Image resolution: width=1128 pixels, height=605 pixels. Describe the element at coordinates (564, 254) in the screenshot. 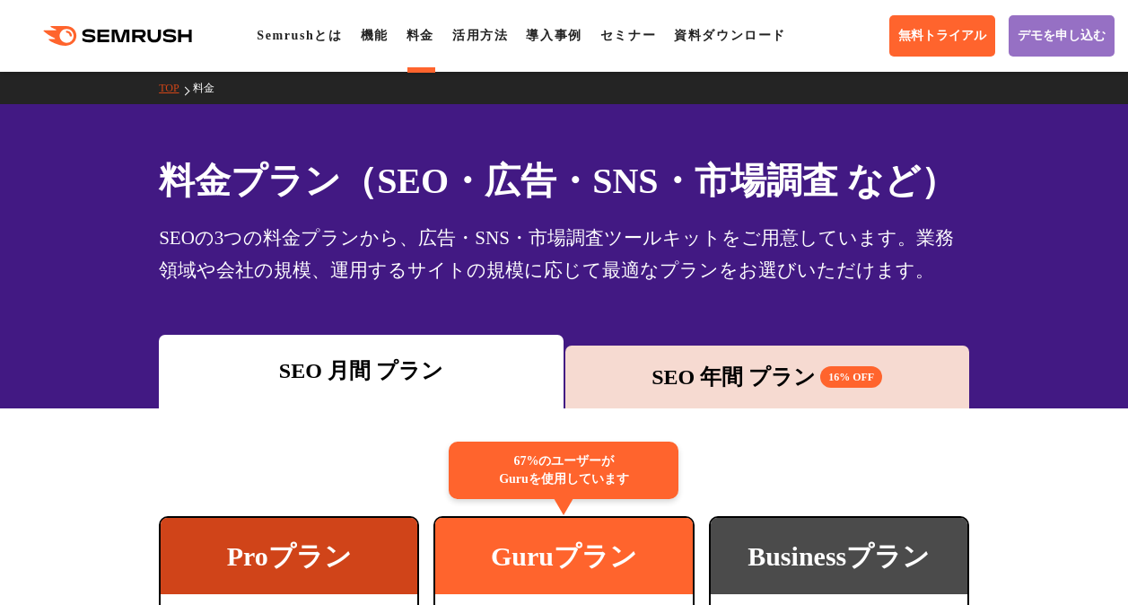

I see `div: SEOの3つの料金プランから、広告・SNS・市場調査ツールキットをご用意しています。業務領域や会社の規模、運用するサイトの規模に応じて最適なプランをお選びいただけます。` at that location.